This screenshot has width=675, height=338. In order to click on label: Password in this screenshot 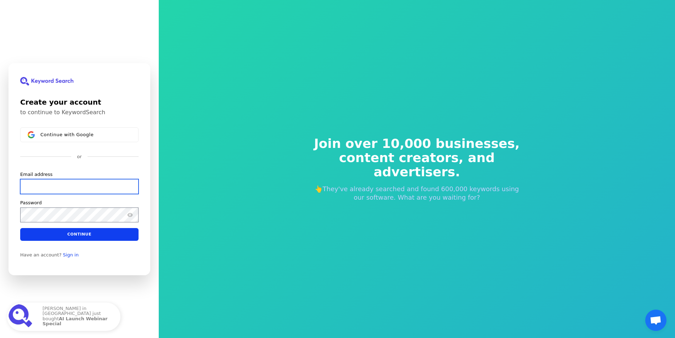, I will do `click(31, 202)`.